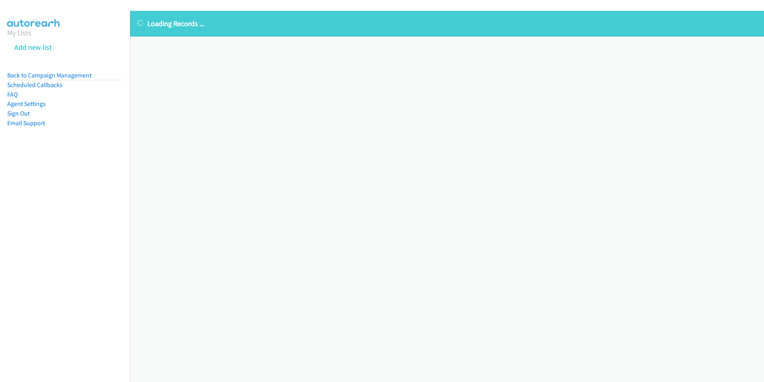 The image size is (764, 382). Describe the element at coordinates (12, 94) in the screenshot. I see `a: FAQ` at that location.